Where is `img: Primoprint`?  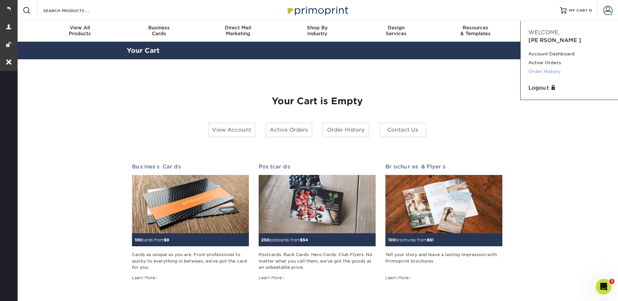
img: Primoprint is located at coordinates (317, 10).